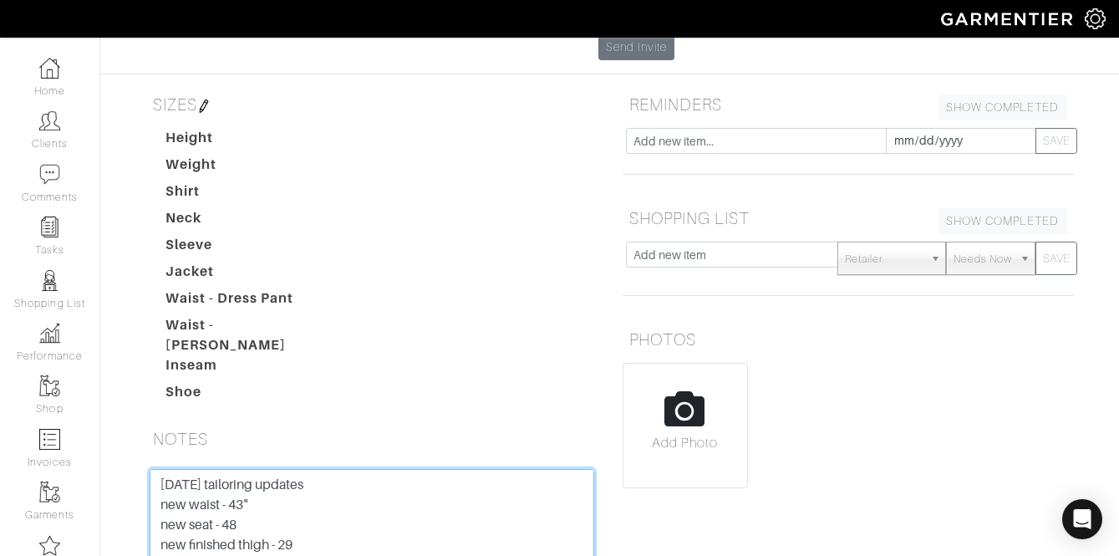  Describe the element at coordinates (1082, 519) in the screenshot. I see `div: Open Intercom Messenger` at that location.